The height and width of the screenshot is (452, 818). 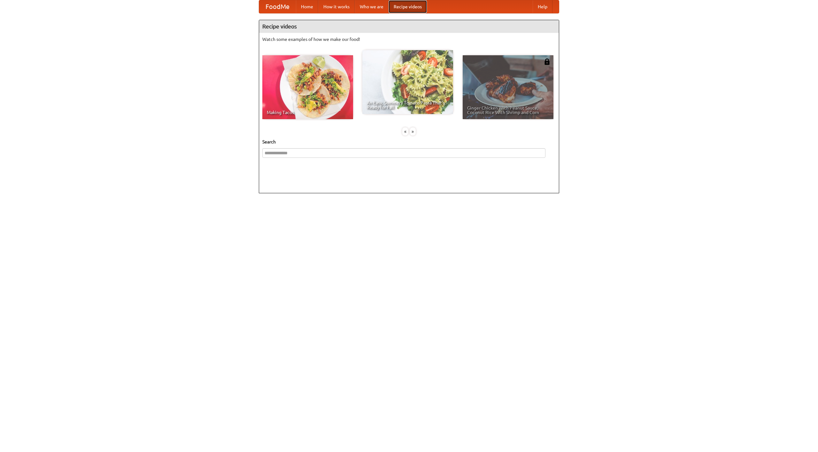 What do you see at coordinates (408, 82) in the screenshot?
I see `a: An Easy, Summery Tomato Pasta That's Ready for Fall` at bounding box center [408, 82].